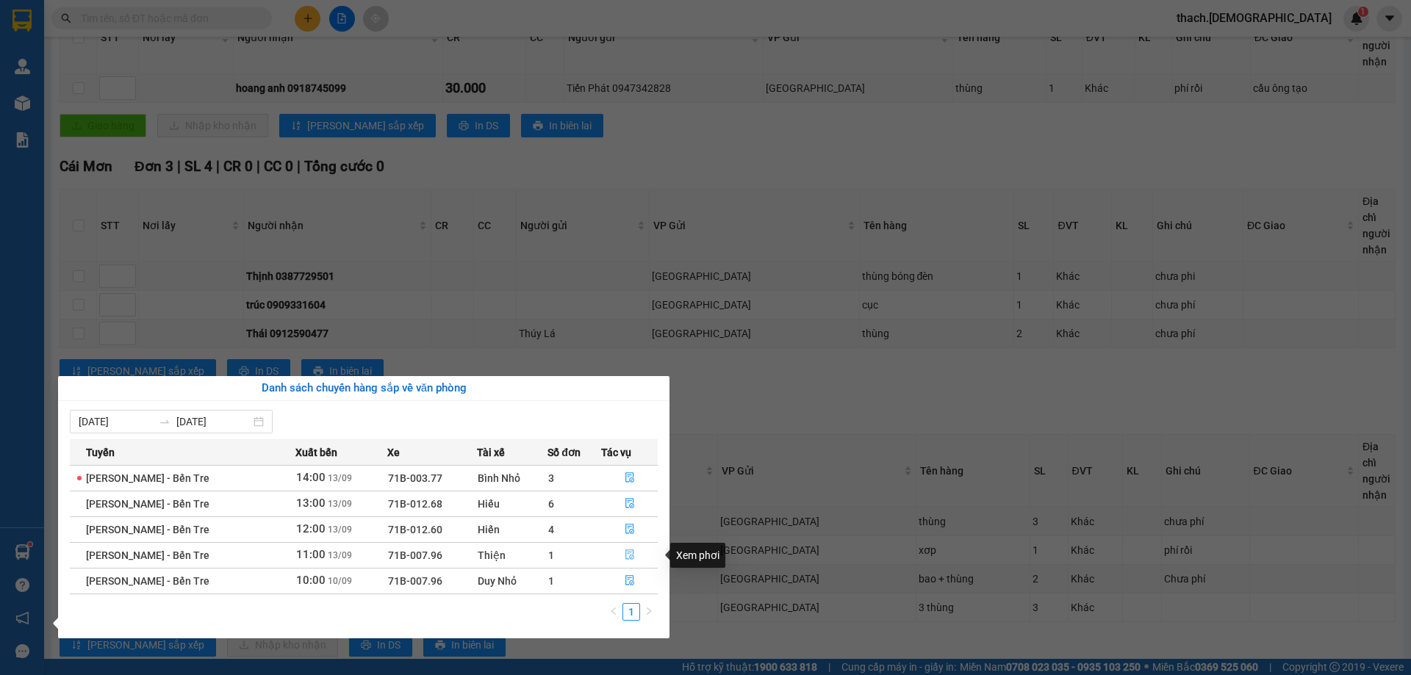 The image size is (1411, 675). I want to click on input: Từ ngày, so click(115, 422).